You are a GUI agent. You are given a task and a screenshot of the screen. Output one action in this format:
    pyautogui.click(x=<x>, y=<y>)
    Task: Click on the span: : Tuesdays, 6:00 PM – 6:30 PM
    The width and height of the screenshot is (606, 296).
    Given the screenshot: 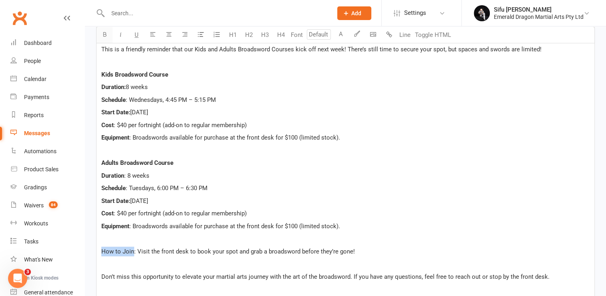 What is the action you would take?
    pyautogui.click(x=167, y=188)
    